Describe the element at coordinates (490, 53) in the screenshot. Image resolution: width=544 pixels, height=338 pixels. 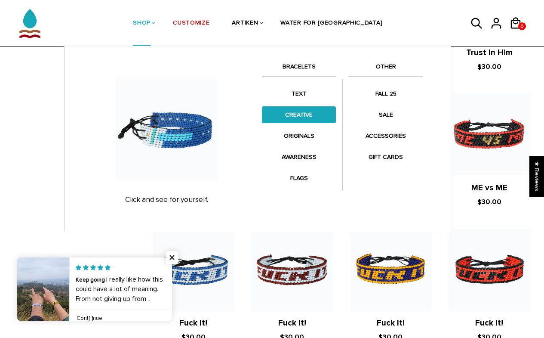
I see `a: Trust In Him` at that location.